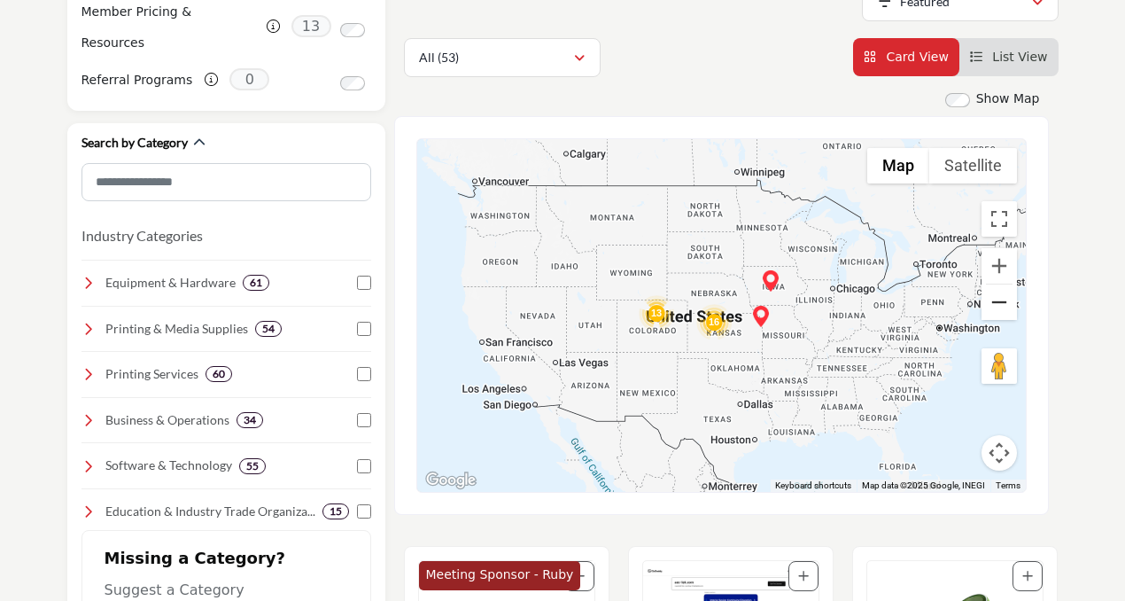  Describe the element at coordinates (353, 83) in the screenshot. I see `input: Switch to Referral Programs` at that location.